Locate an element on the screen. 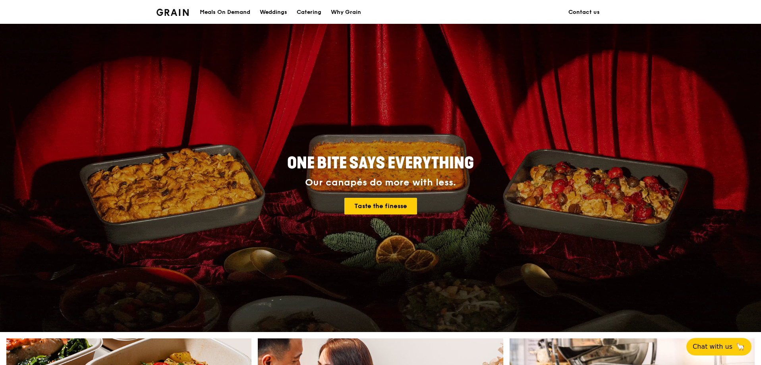  a: Why Grain is located at coordinates (346, 12).